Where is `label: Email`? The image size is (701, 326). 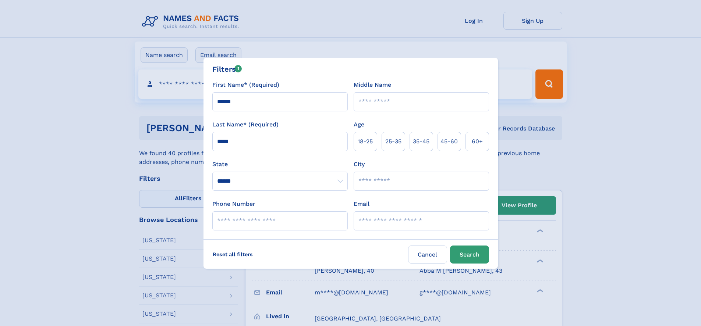
label: Email is located at coordinates (361, 204).